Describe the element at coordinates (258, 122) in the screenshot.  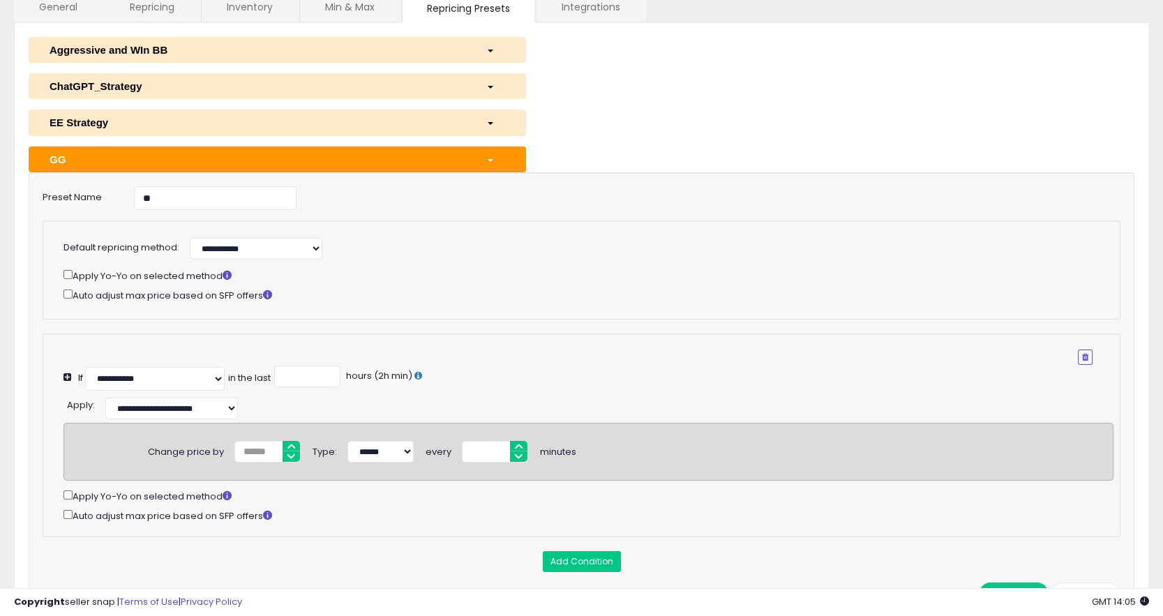
I see `div: EE Strategy` at that location.